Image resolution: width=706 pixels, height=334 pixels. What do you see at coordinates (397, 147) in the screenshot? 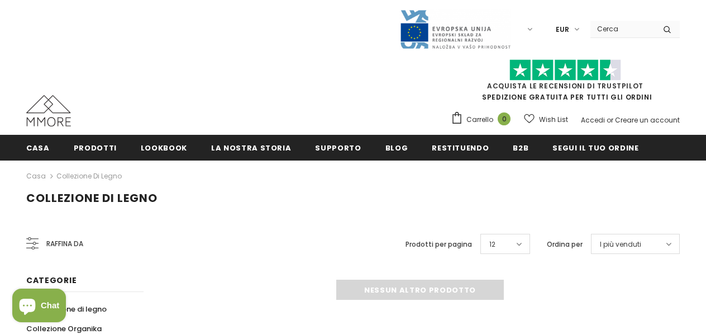
I see `span: Blog` at bounding box center [397, 147].